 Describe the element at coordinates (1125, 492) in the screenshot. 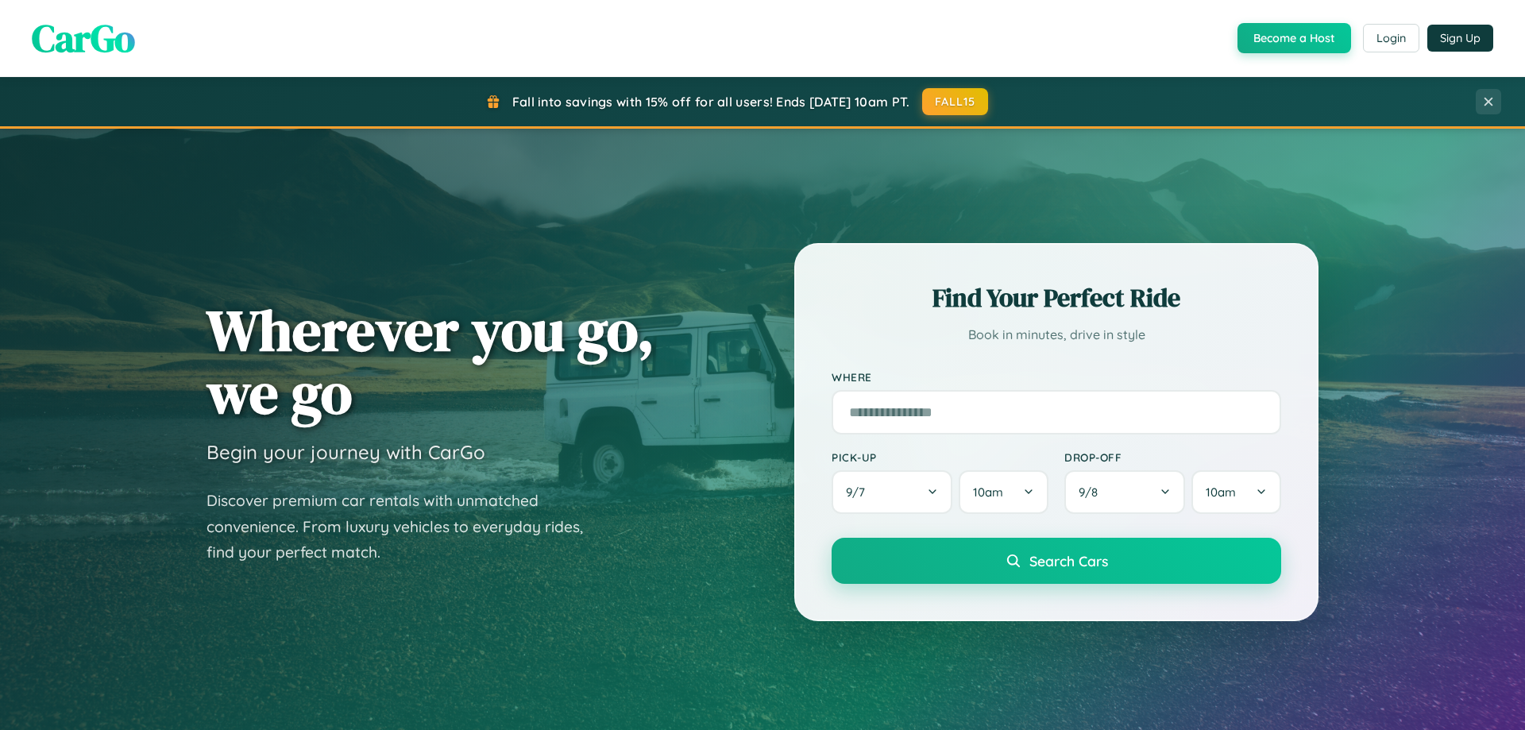

I see `button: 9/8` at that location.